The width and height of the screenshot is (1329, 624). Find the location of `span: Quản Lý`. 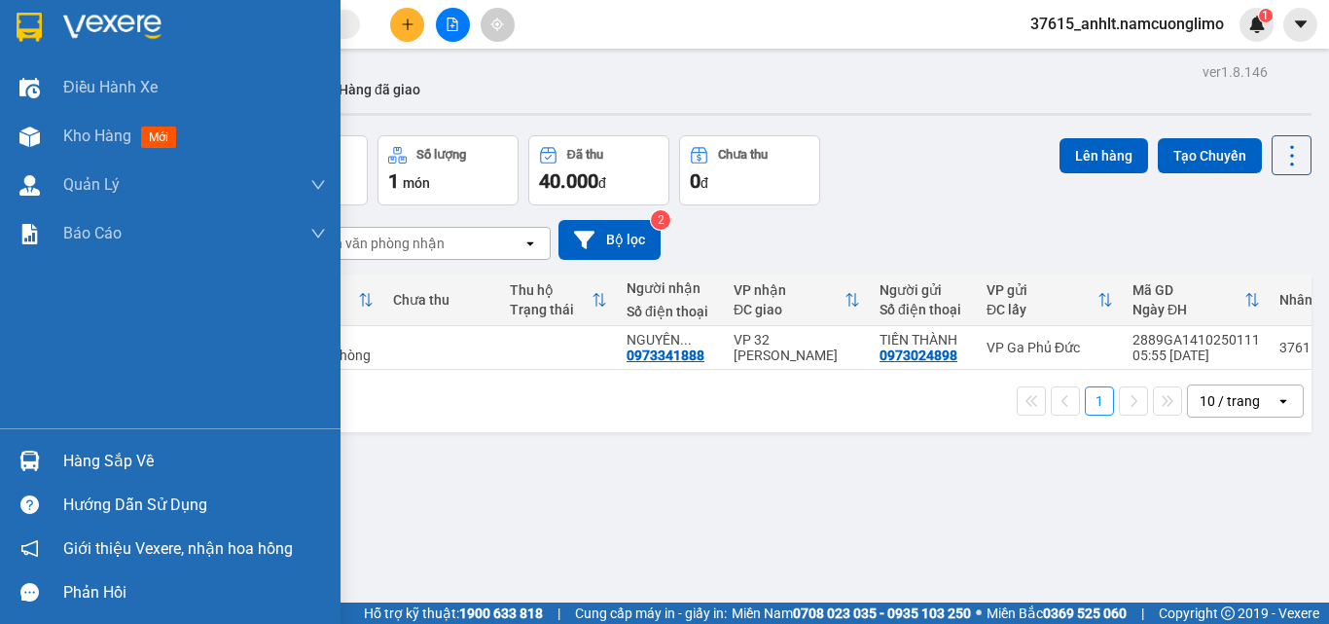

span: Quản Lý is located at coordinates (91, 184).